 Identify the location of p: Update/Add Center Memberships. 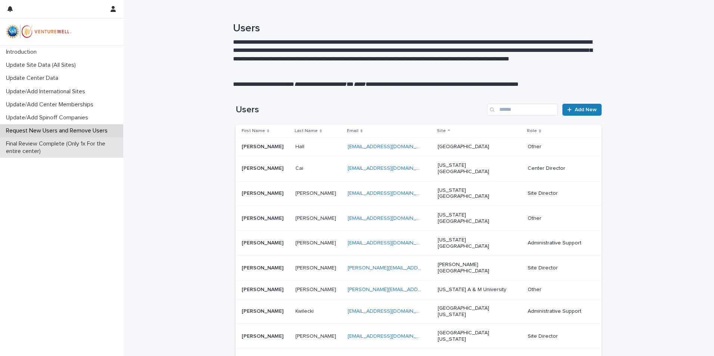
(51, 105).